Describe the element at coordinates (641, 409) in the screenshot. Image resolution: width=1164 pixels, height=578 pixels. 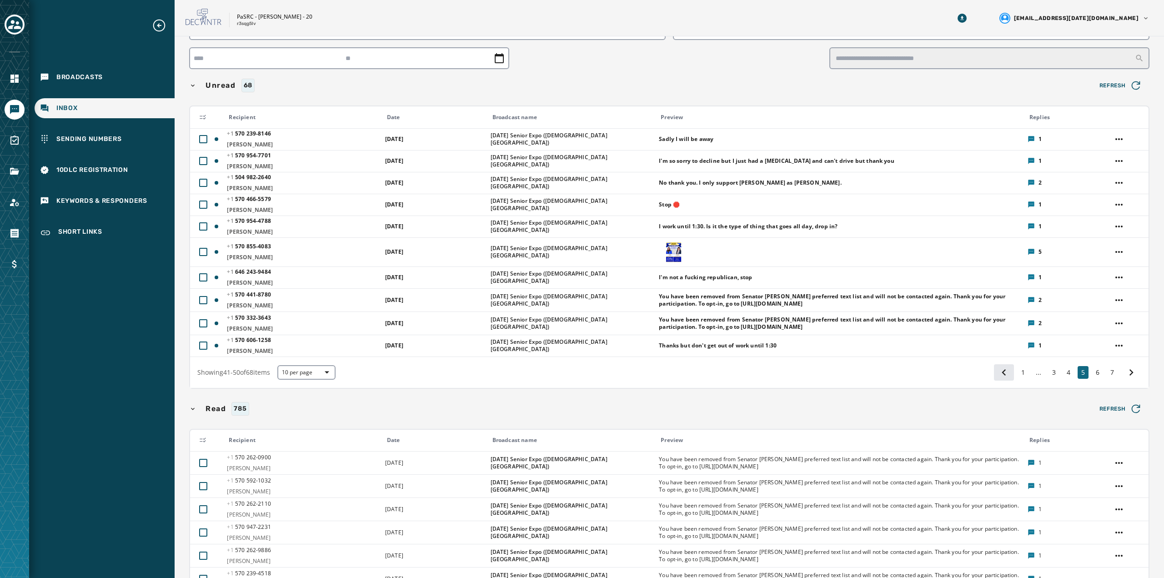
I see `button: Read785` at that location.